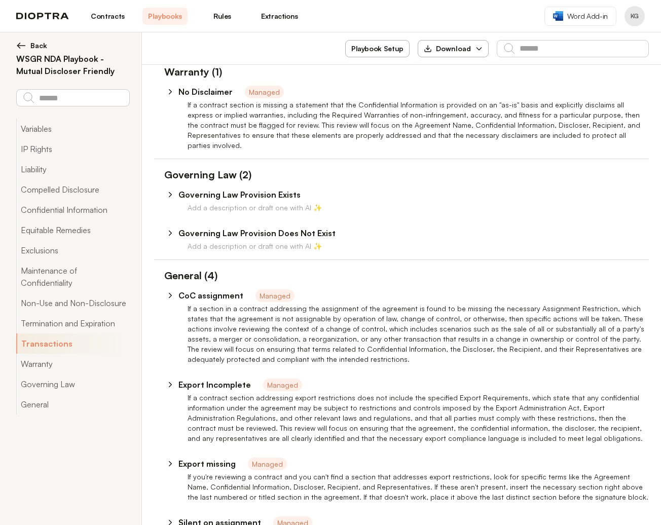 The height and width of the screenshot is (525, 661). I want to click on img: left arrow, so click(21, 46).